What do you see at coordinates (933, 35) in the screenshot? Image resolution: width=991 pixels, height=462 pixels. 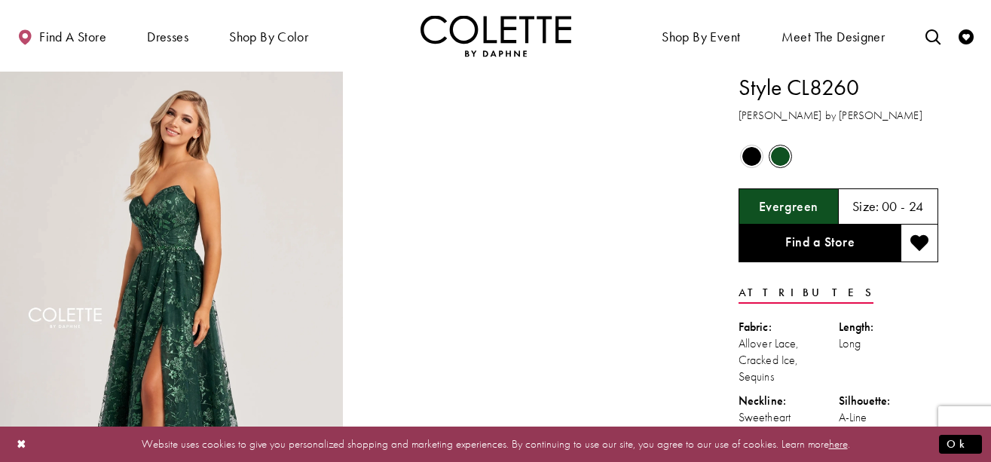 I see `a: Toggle search` at bounding box center [933, 35].